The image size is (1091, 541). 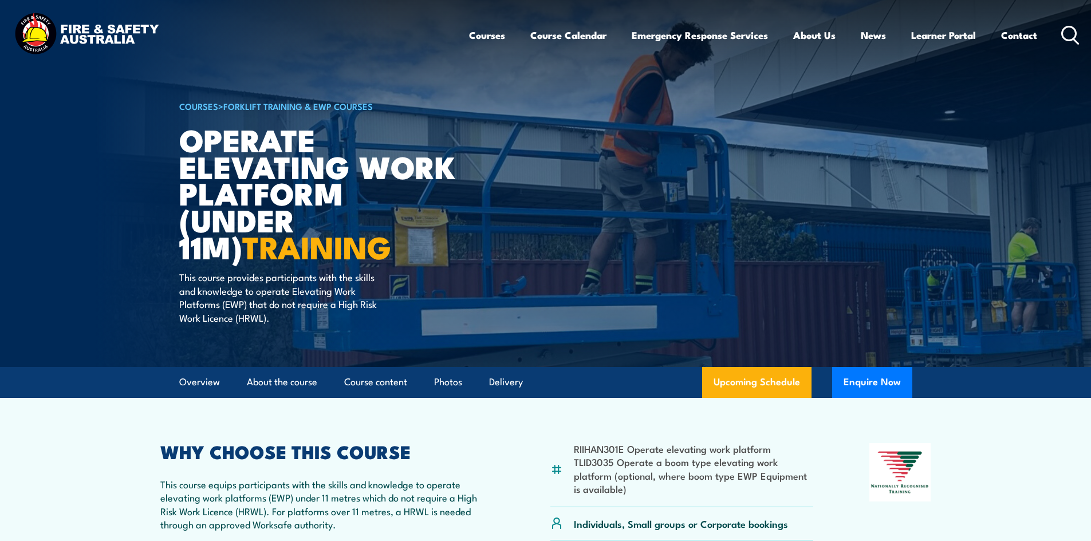 I want to click on li: RIIHAN301E Operate elevating work platform, so click(x=693, y=448).